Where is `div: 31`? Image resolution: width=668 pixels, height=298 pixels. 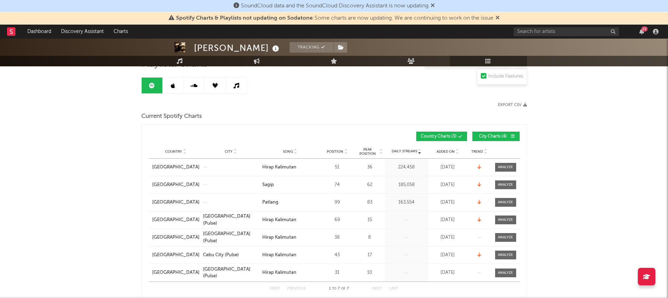
div: 31 is located at coordinates (337, 272).